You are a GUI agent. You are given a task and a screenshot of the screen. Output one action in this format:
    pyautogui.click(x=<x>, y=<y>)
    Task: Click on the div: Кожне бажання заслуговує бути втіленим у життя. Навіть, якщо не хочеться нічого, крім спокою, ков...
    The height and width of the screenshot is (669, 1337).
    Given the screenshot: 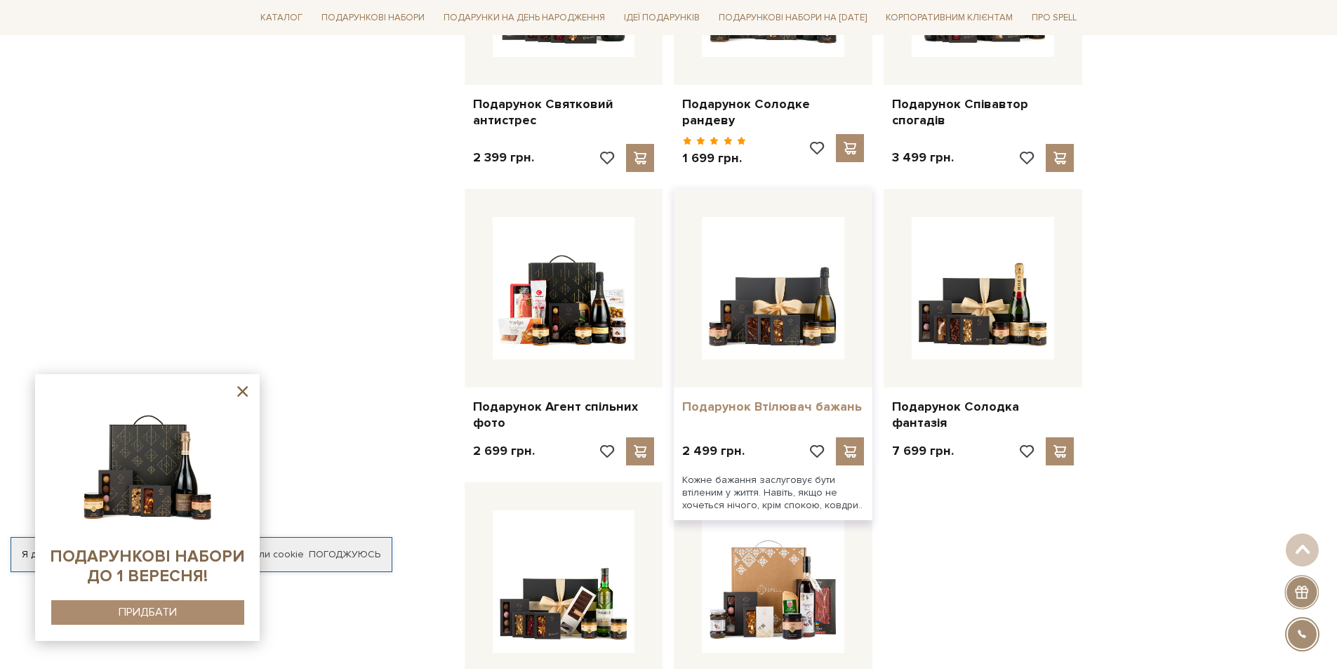 What is the action you would take?
    pyautogui.click(x=773, y=493)
    